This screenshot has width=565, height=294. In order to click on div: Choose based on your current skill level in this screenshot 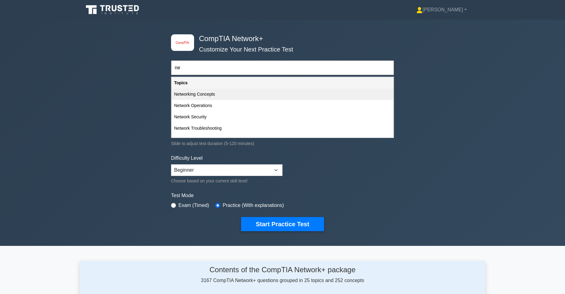, I will do `click(227, 181)`.